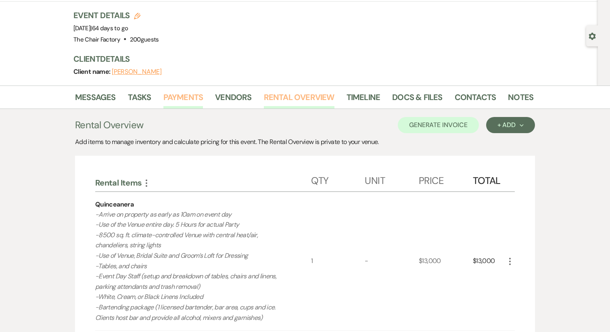 The image size is (610, 332). I want to click on a: Contacts, so click(475, 100).